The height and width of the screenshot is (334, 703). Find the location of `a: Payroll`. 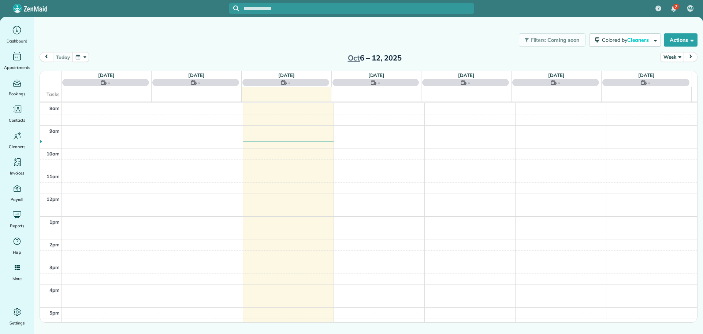

a: Payroll is located at coordinates (17, 193).